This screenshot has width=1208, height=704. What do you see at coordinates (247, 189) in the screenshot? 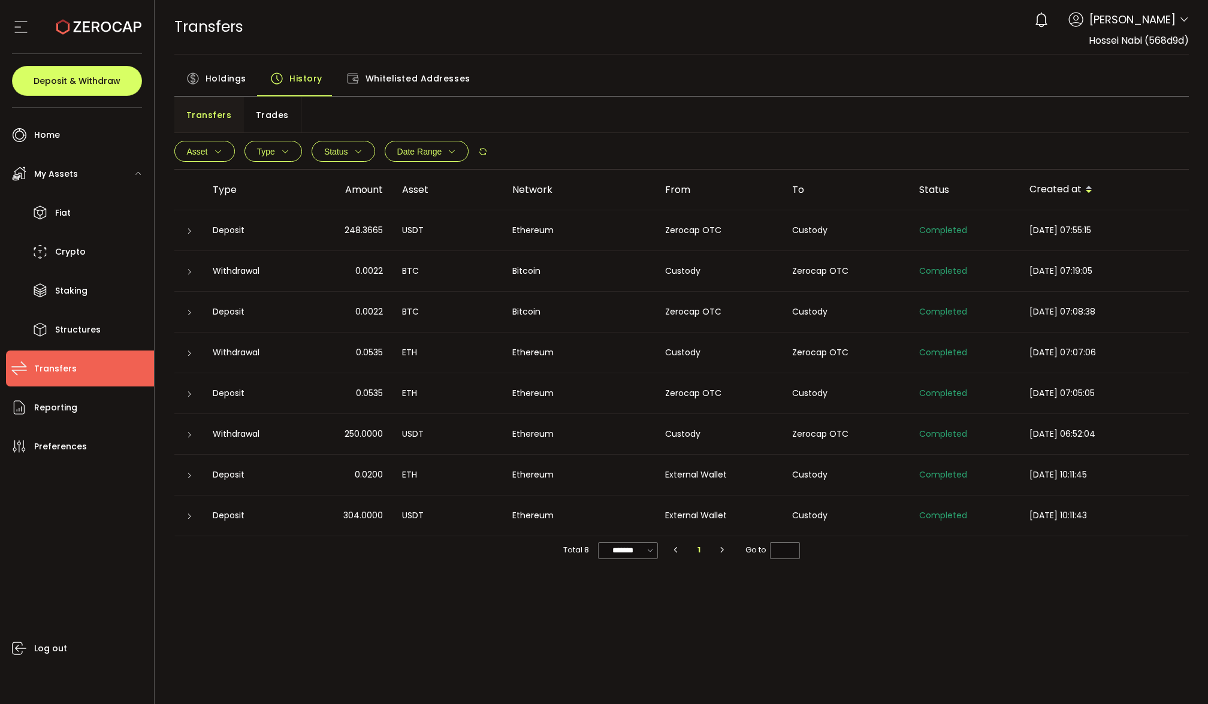
I see `div: Type` at bounding box center [247, 189].